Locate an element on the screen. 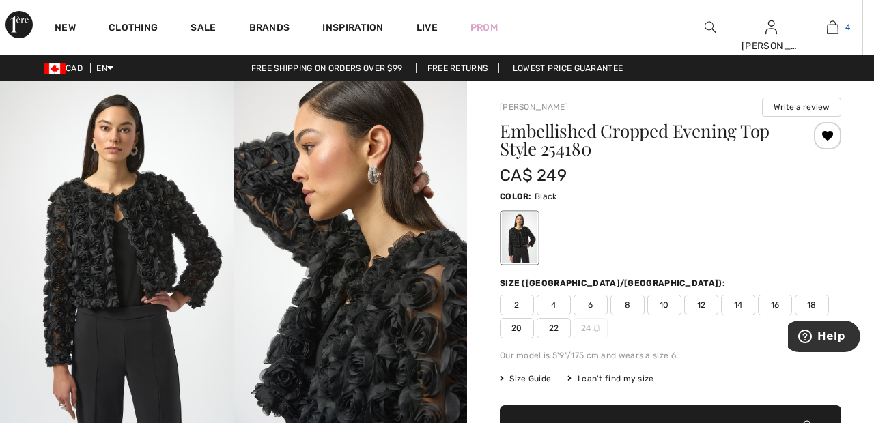  span: 24 is located at coordinates (591, 329).